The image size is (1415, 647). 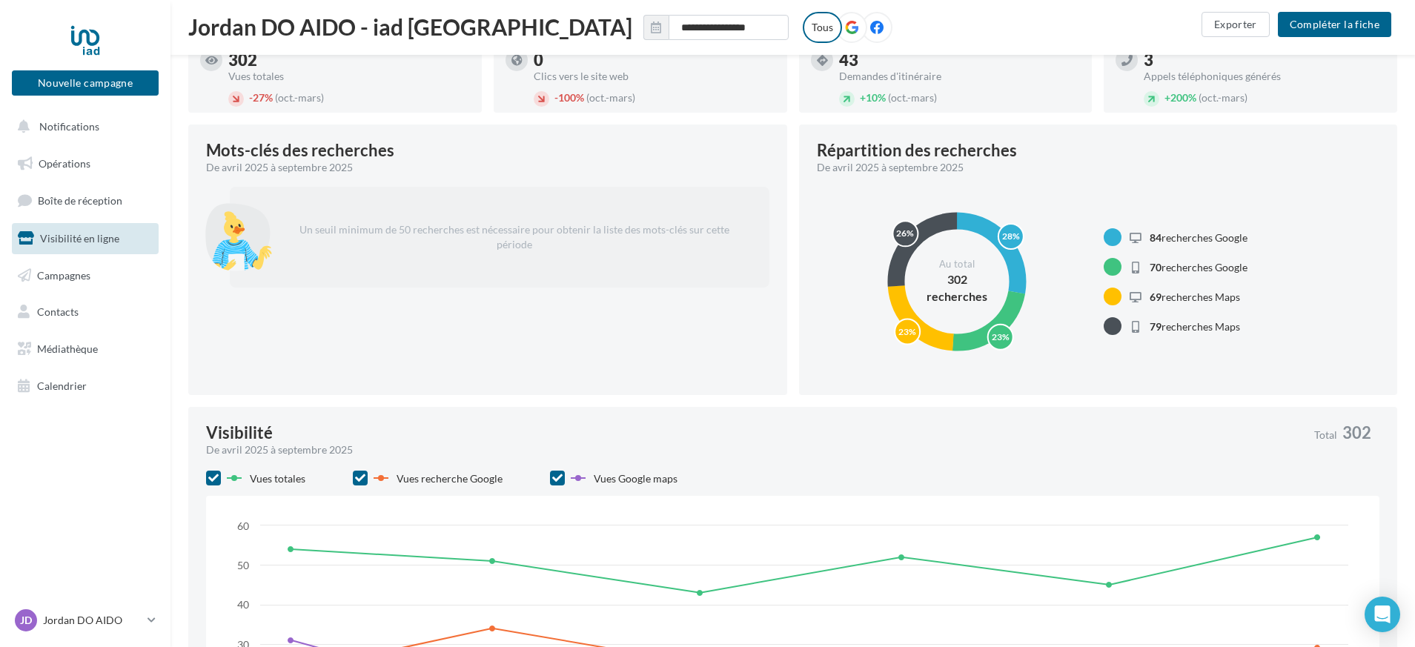 What do you see at coordinates (960, 60) in the screenshot?
I see `div: 43` at bounding box center [960, 60].